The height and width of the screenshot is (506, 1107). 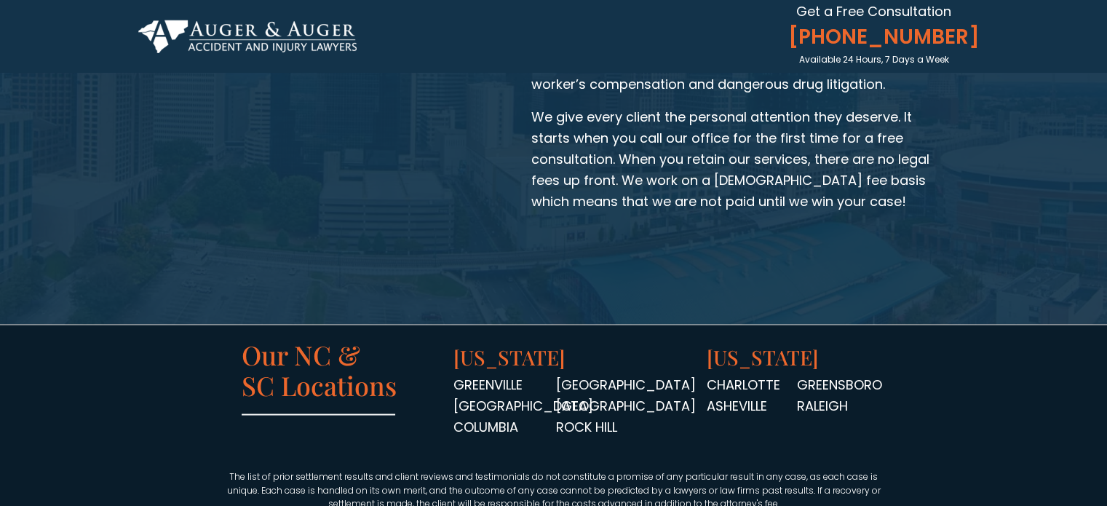 What do you see at coordinates (488, 384) in the screenshot?
I see `span: GREENVILLE` at bounding box center [488, 384].